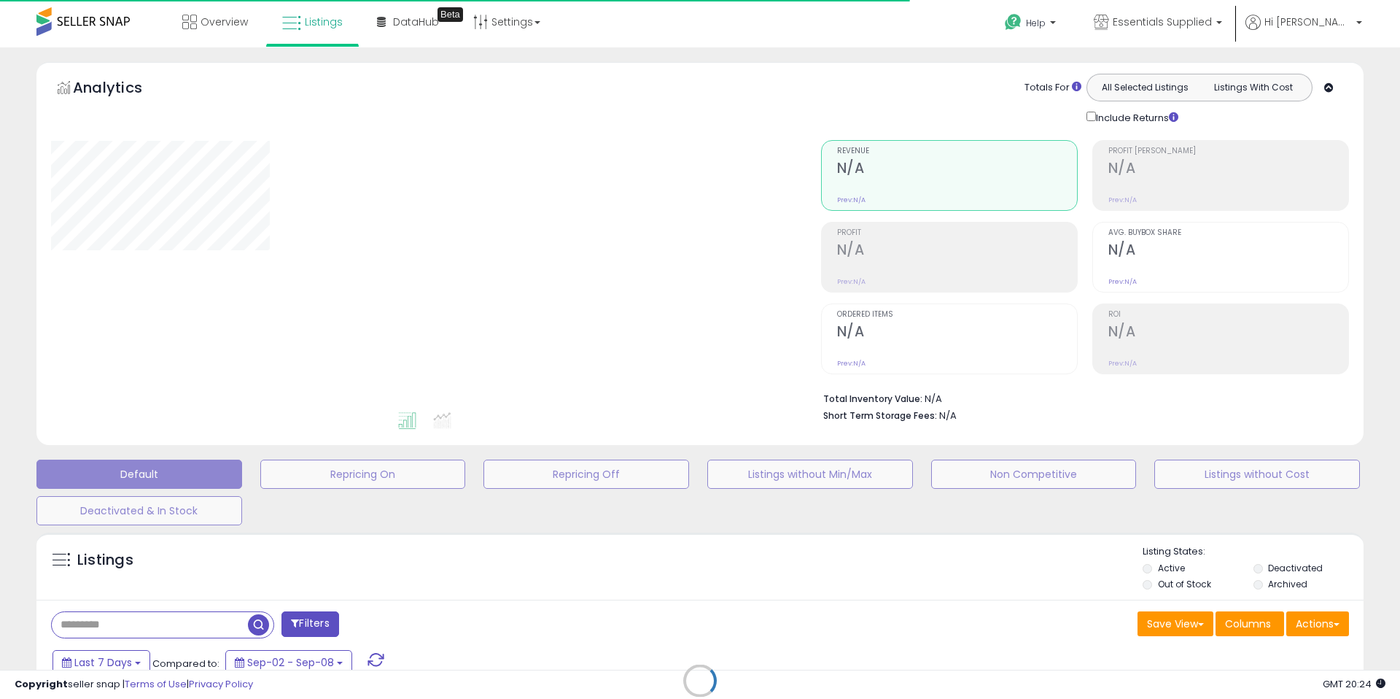  What do you see at coordinates (810, 474) in the screenshot?
I see `button: Listings without Min/Max` at bounding box center [810, 474].